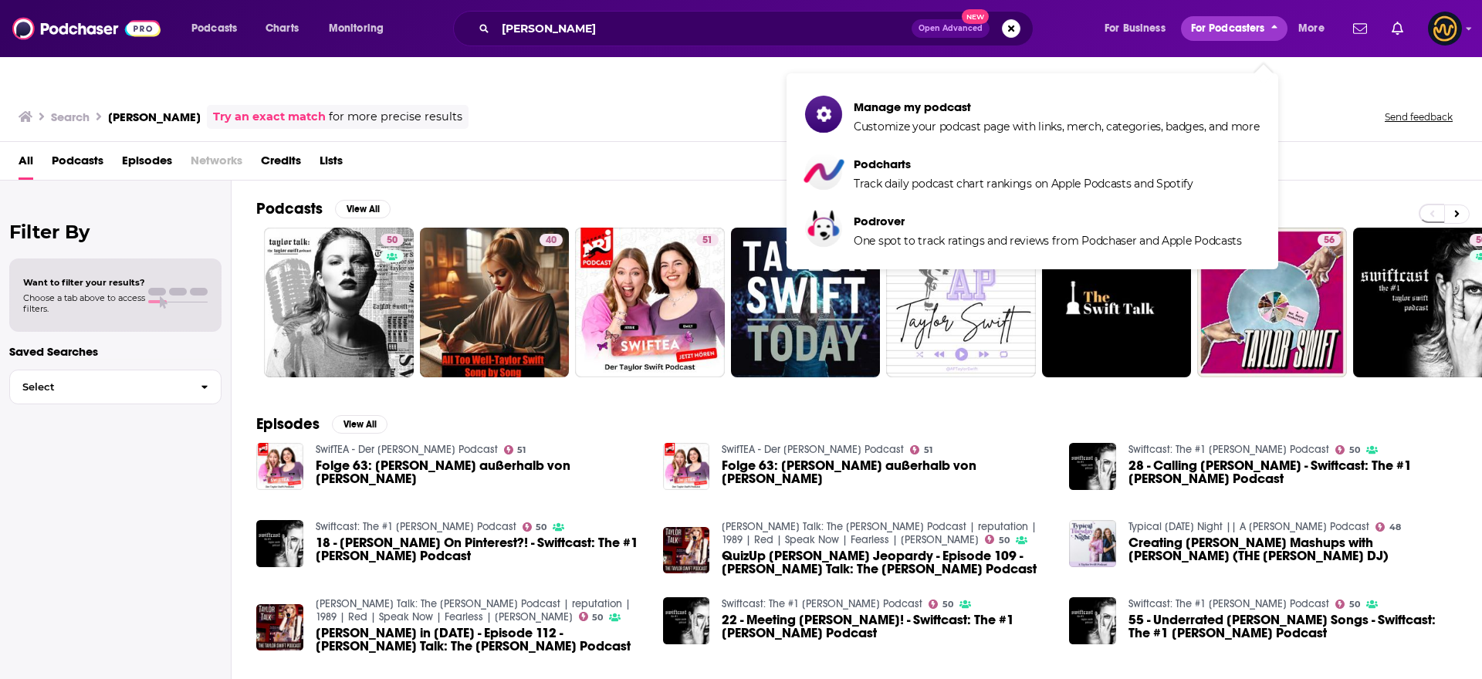 Image resolution: width=1482 pixels, height=679 pixels. What do you see at coordinates (1092, 621) in the screenshot?
I see `img: 55 - Underrated Taylor Swift Songs - Swiftcast: The #1 Taylor Swift Podcast` at bounding box center [1092, 621].